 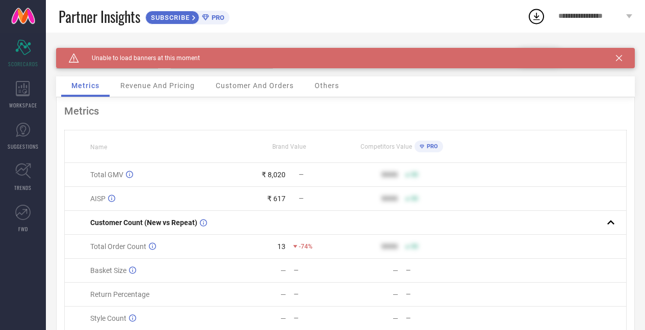 What do you see at coordinates (23, 229) in the screenshot?
I see `span: FWD` at bounding box center [23, 229].